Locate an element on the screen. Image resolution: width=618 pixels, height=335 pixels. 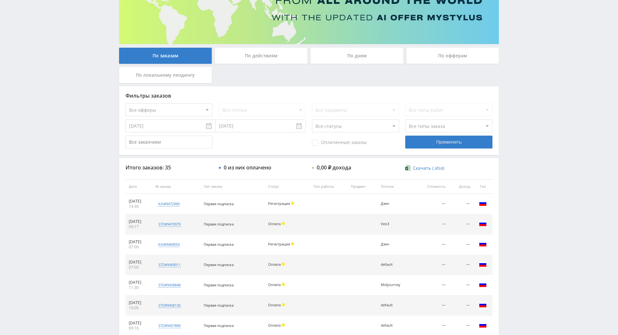
div: 11:30 is located at coordinates (139, 287).